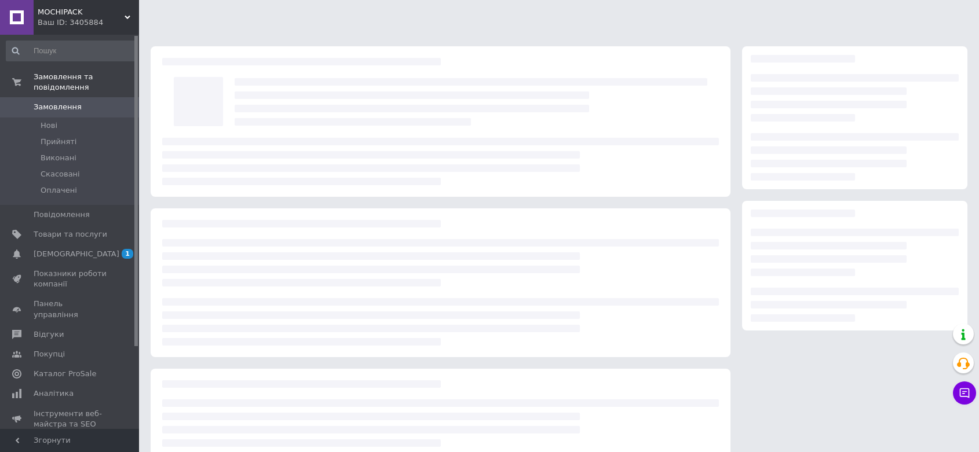  I want to click on input: Пошук, so click(71, 51).